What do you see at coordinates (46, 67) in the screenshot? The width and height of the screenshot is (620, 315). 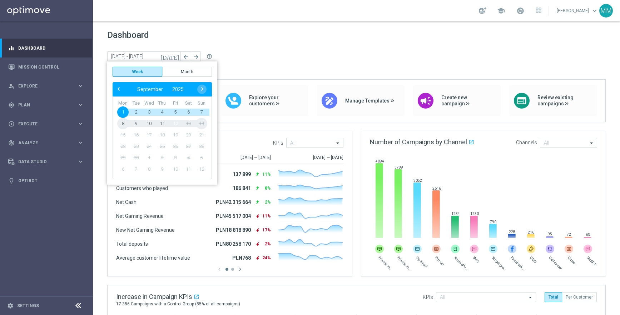 I see `button: Mission Control` at bounding box center [46, 67].